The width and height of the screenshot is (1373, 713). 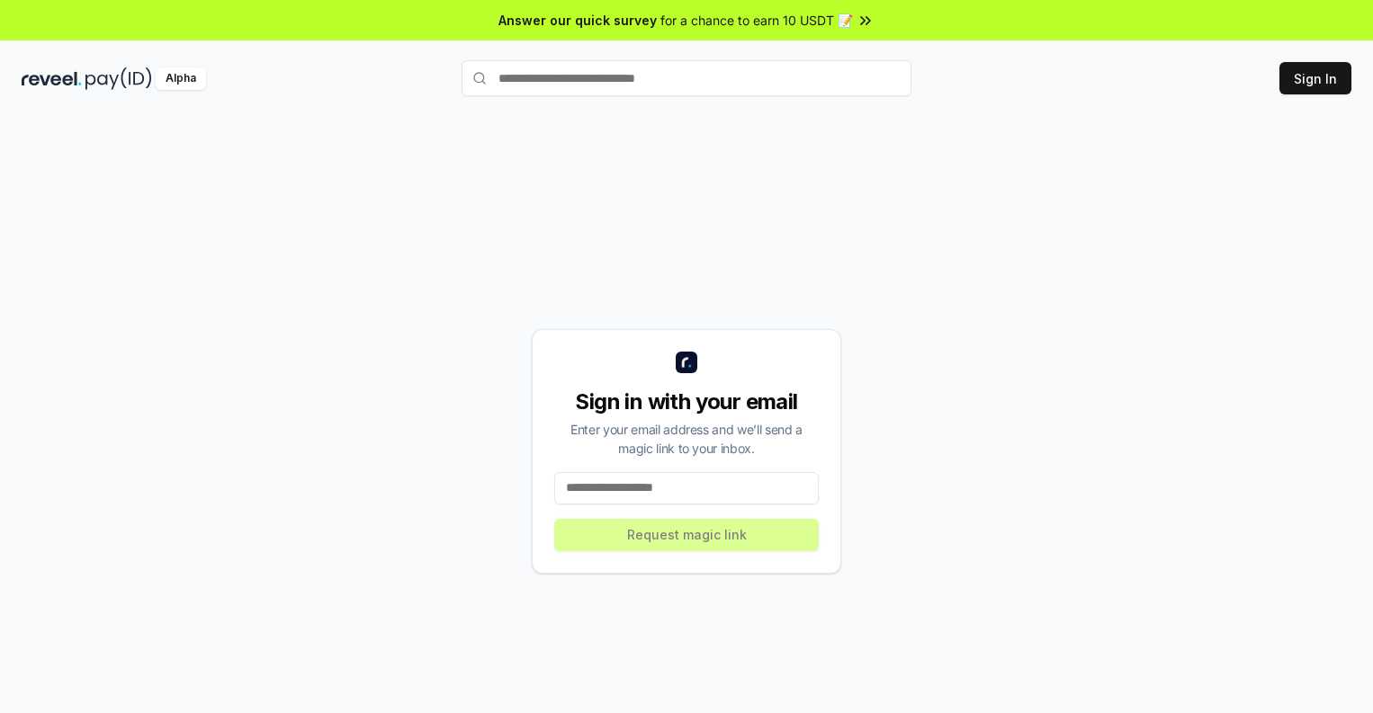 I want to click on div: Sign in with your email, so click(x=686, y=402).